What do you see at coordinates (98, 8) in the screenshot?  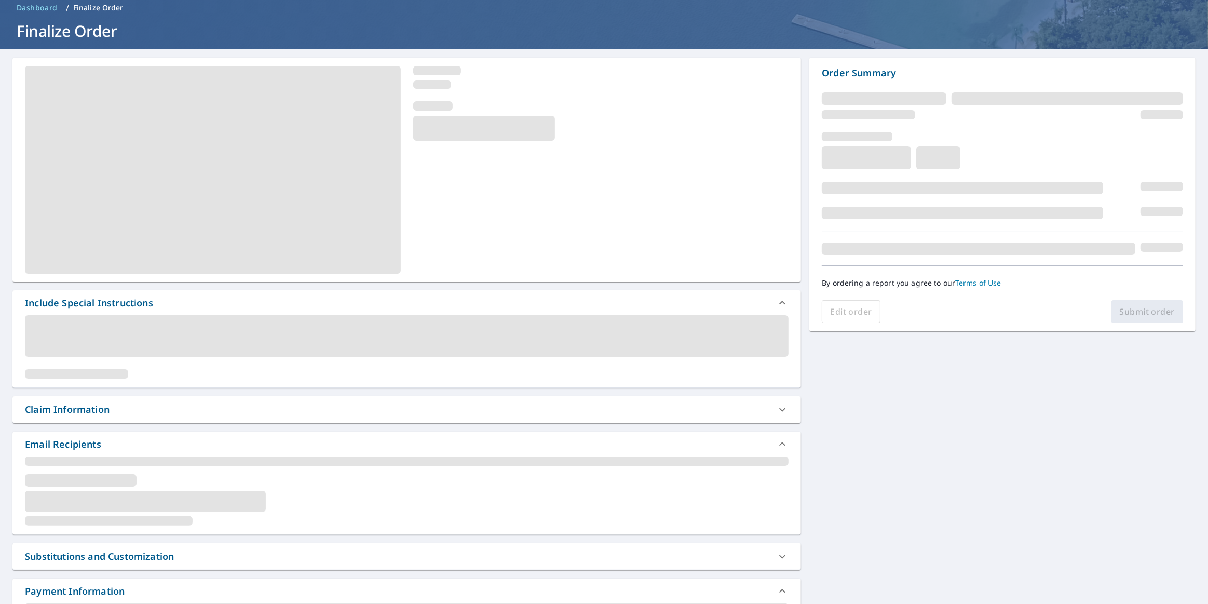 I see `p: Finalize Order` at bounding box center [98, 8].